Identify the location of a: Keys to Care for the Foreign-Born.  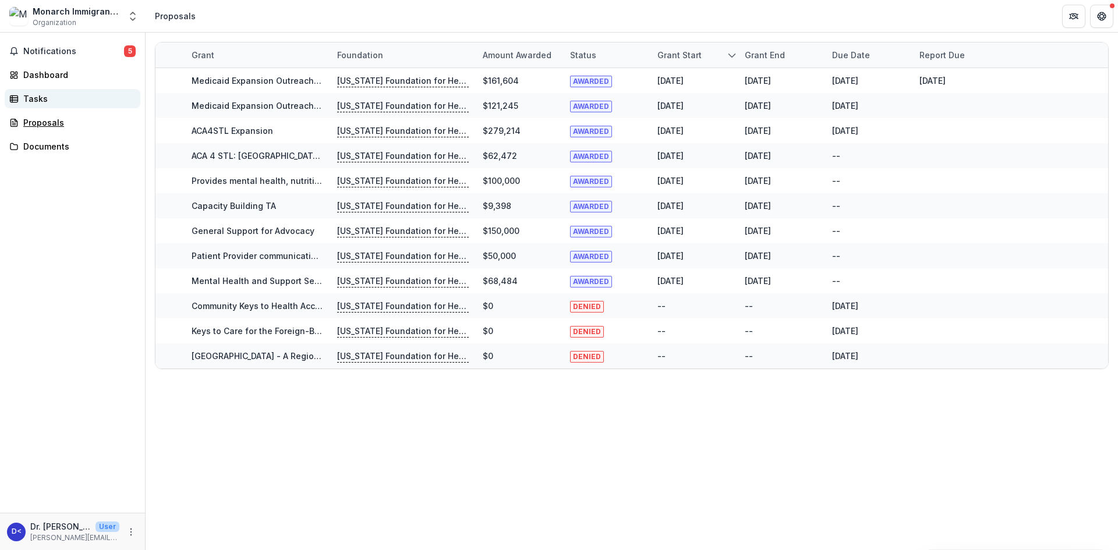
(260, 331).